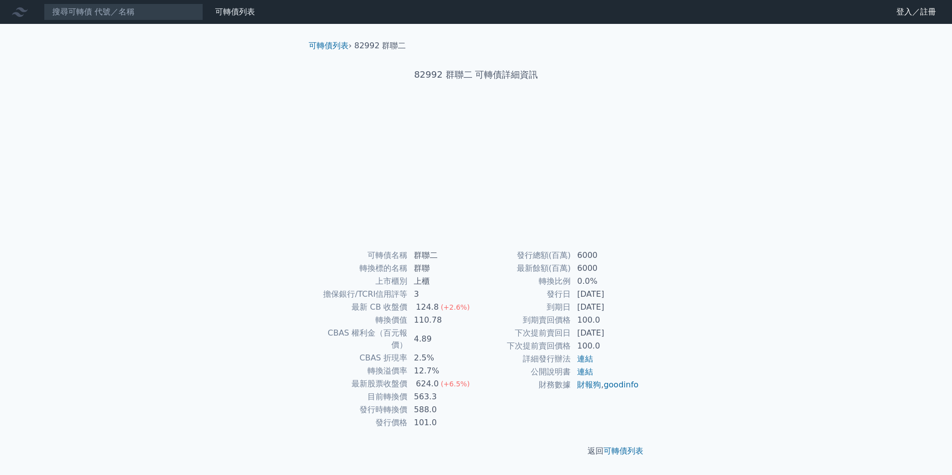 The image size is (952, 475). Describe the element at coordinates (455, 384) in the screenshot. I see `span: (+6.5%)` at that location.